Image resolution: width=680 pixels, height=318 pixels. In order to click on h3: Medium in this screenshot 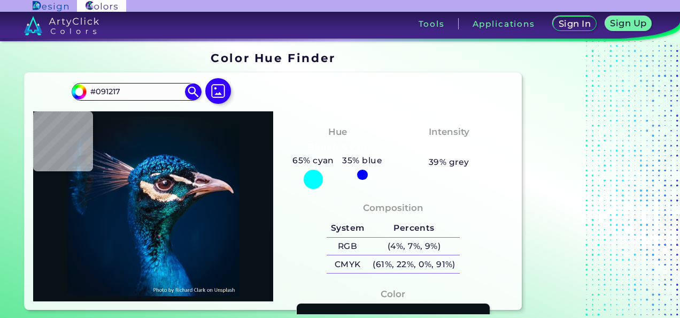, I will do `click(449, 147)`.